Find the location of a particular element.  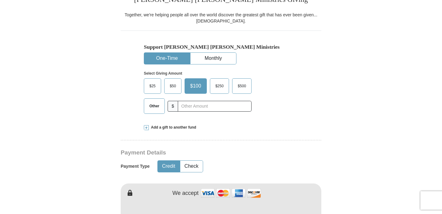

h5: Payment Type is located at coordinates (135, 166).